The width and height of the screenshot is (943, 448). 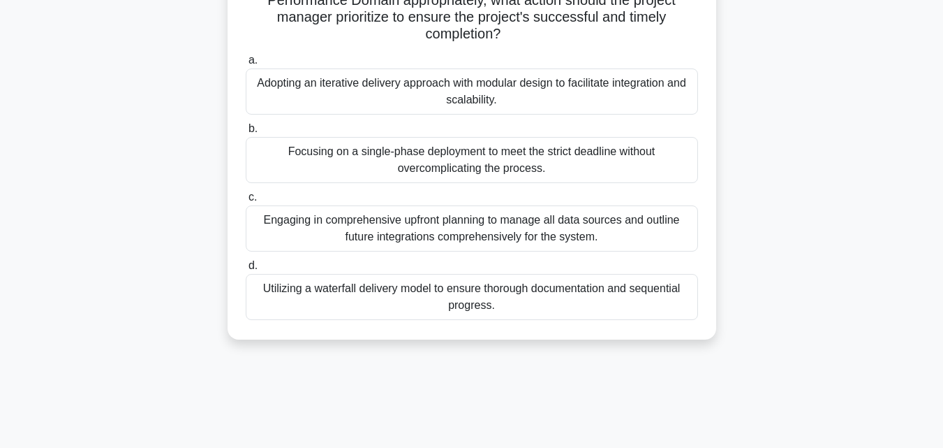 What do you see at coordinates (472, 297) in the screenshot?
I see `div: Utilizing a waterfall delivery model to ensure thorough documentation and sequential progress.` at bounding box center [472, 297].